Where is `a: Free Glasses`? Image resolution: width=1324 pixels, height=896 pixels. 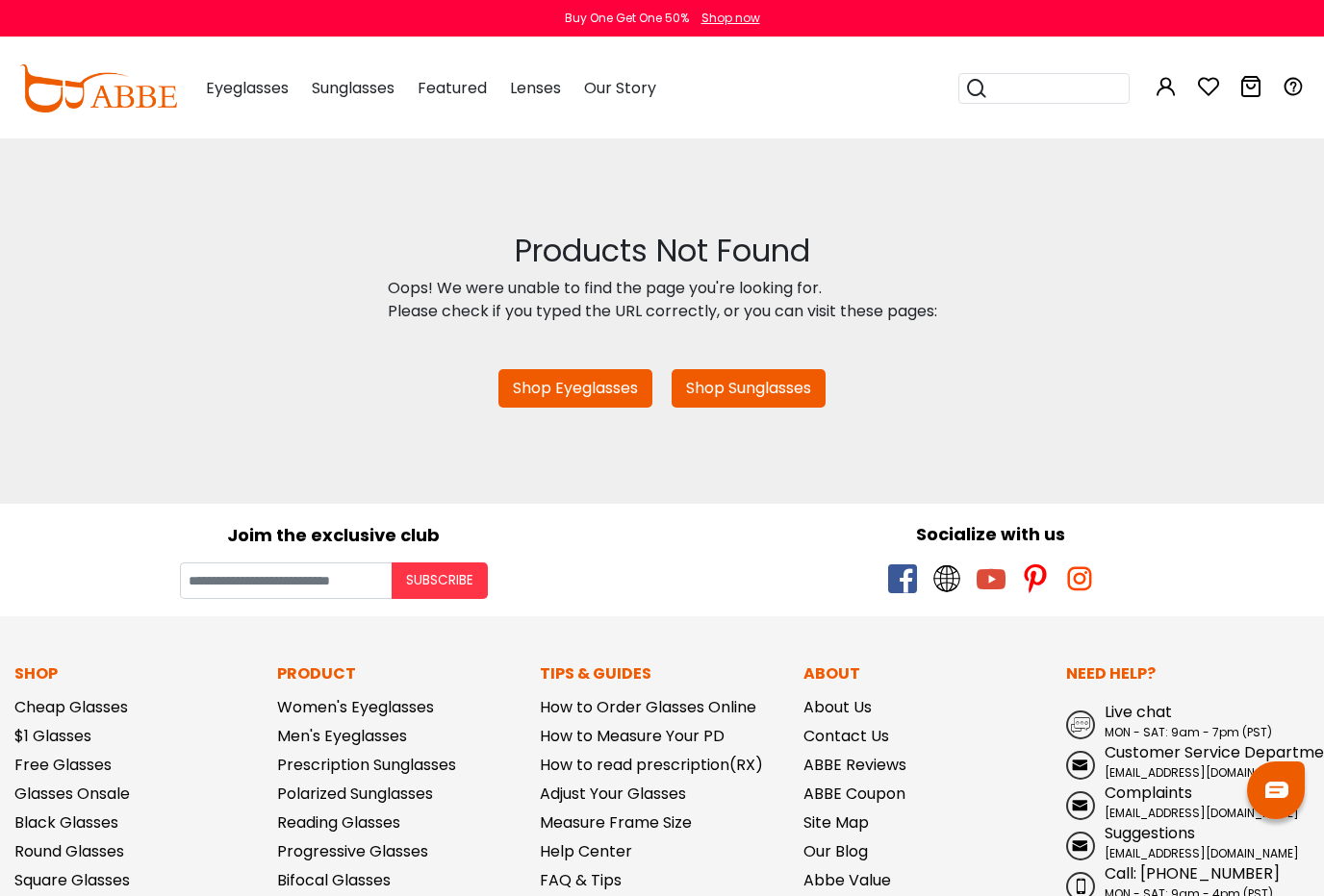
a: Free Glasses is located at coordinates (63, 765).